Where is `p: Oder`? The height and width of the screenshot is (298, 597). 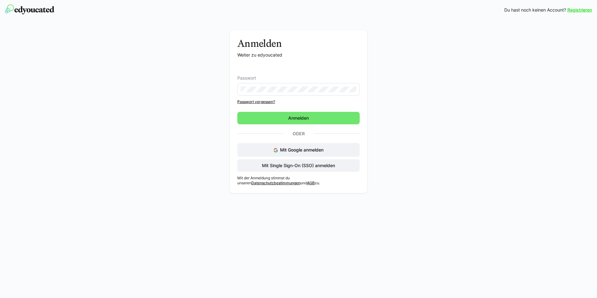 p: Oder is located at coordinates (299, 134).